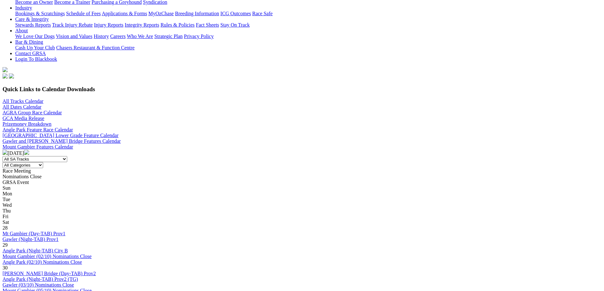  Describe the element at coordinates (38, 147) in the screenshot. I see `a: Mount Gambier Features Calendar` at that location.